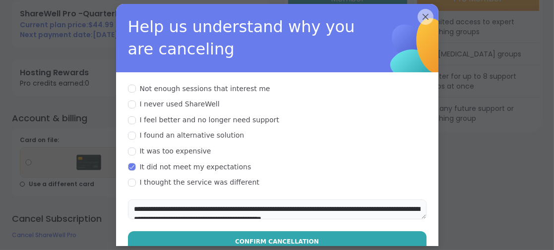 The image size is (554, 250). Describe the element at coordinates (176, 152) in the screenshot. I see `div: It was too expensive` at that location.